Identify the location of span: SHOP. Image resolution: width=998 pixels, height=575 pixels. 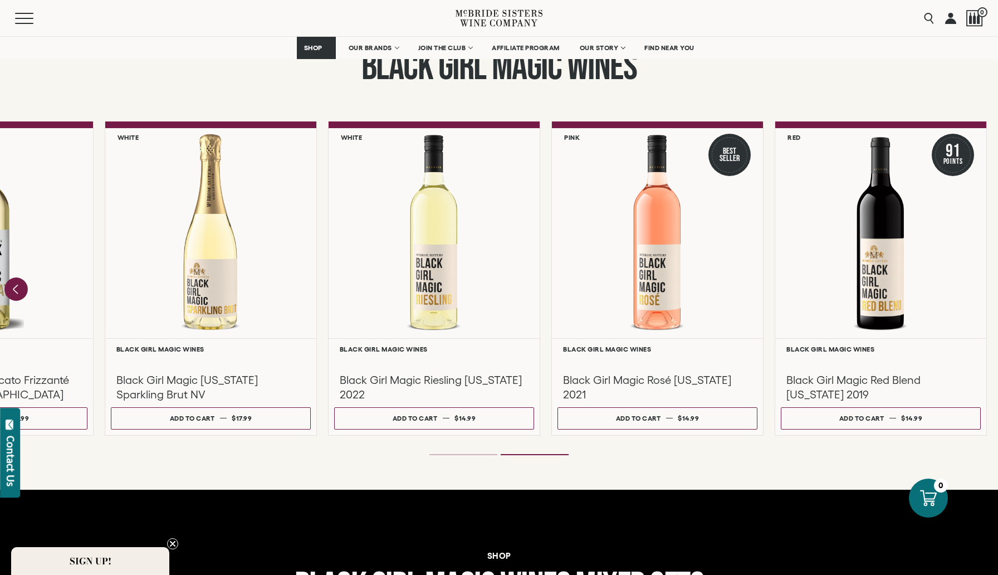
(313, 48).